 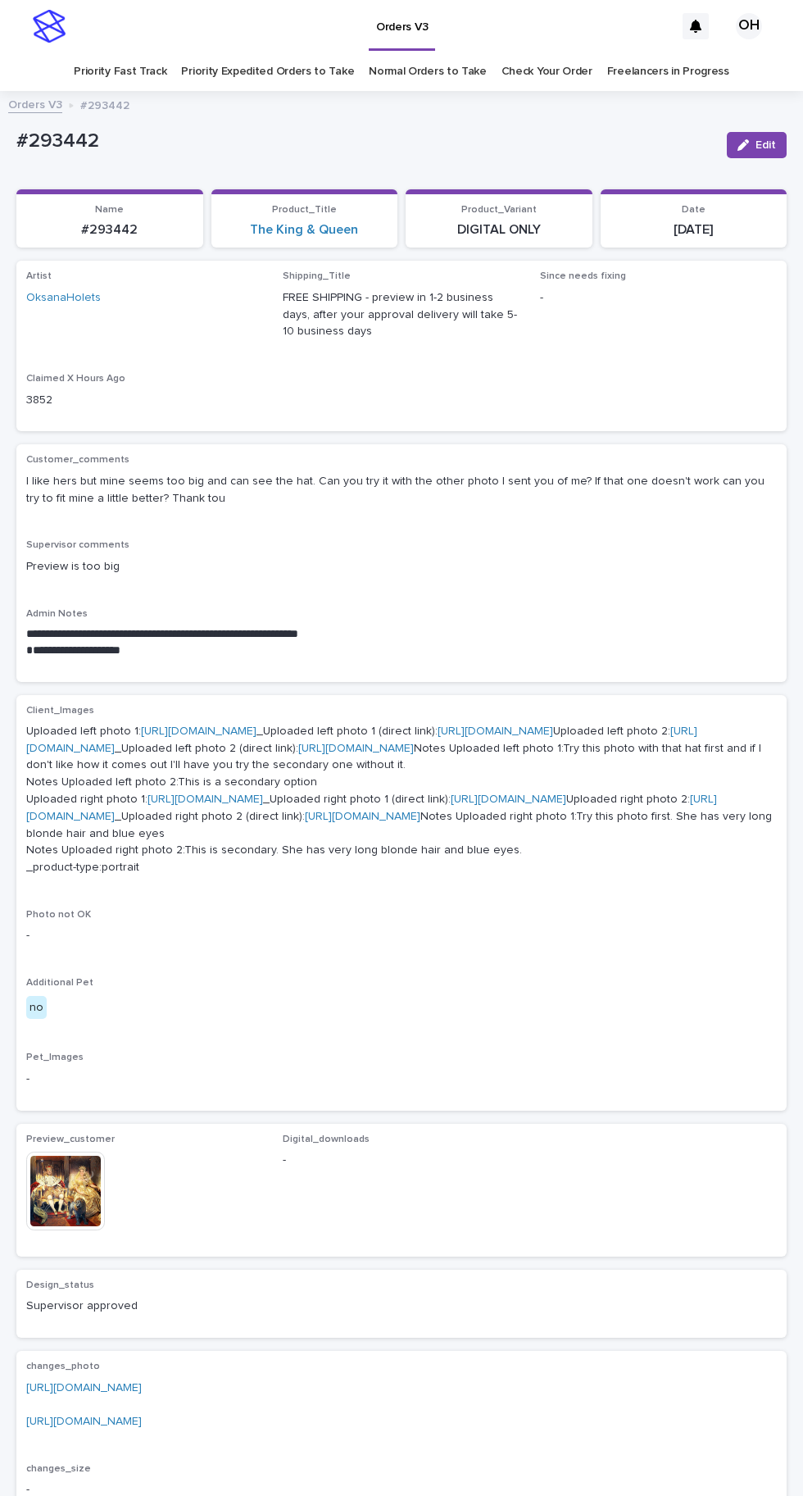 What do you see at coordinates (57, 614) in the screenshot?
I see `span: Admin Notes` at bounding box center [57, 614].